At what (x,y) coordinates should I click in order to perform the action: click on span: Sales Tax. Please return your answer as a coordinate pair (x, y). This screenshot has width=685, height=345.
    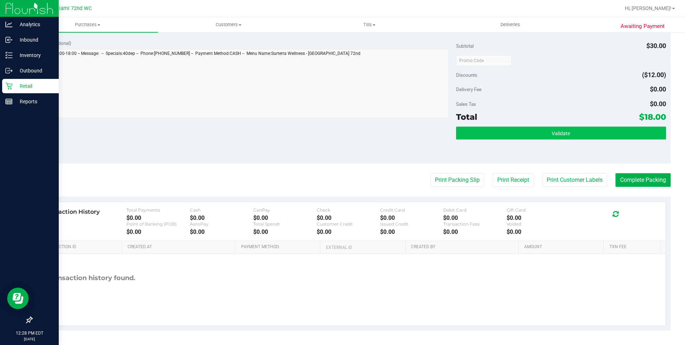
    Looking at the image, I should click on (466, 104).